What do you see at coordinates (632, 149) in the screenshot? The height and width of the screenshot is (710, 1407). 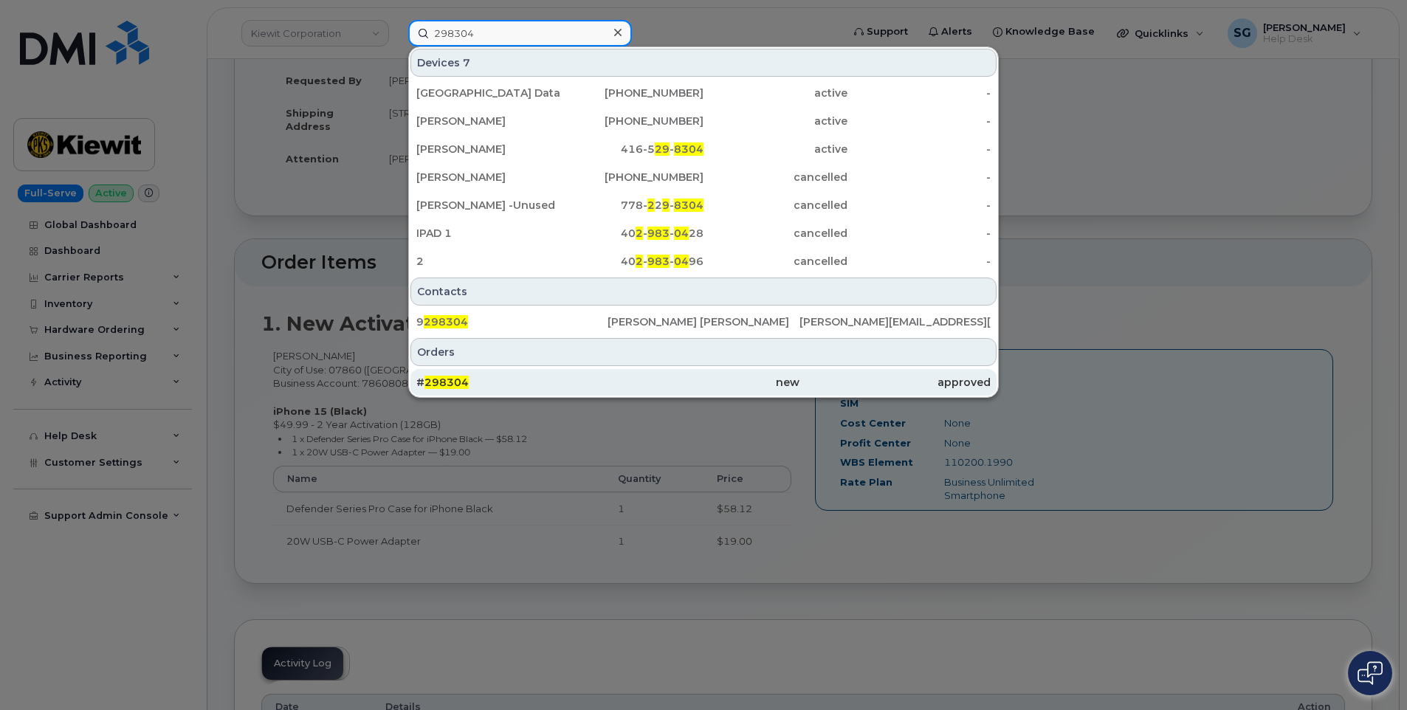 I see `div: 416-5 -` at bounding box center [632, 149].